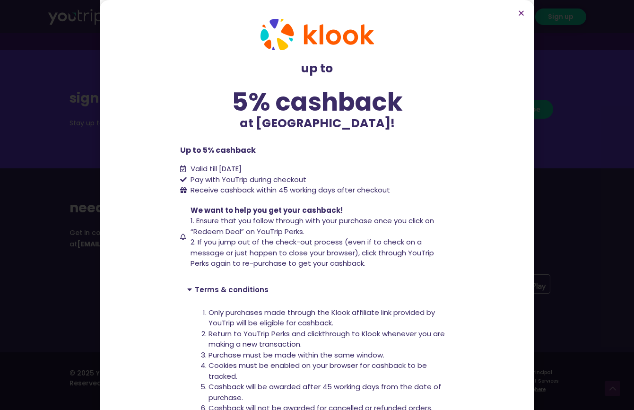 This screenshot has width=634, height=410. I want to click on span: Pay with YouTrip during checkout, so click(247, 180).